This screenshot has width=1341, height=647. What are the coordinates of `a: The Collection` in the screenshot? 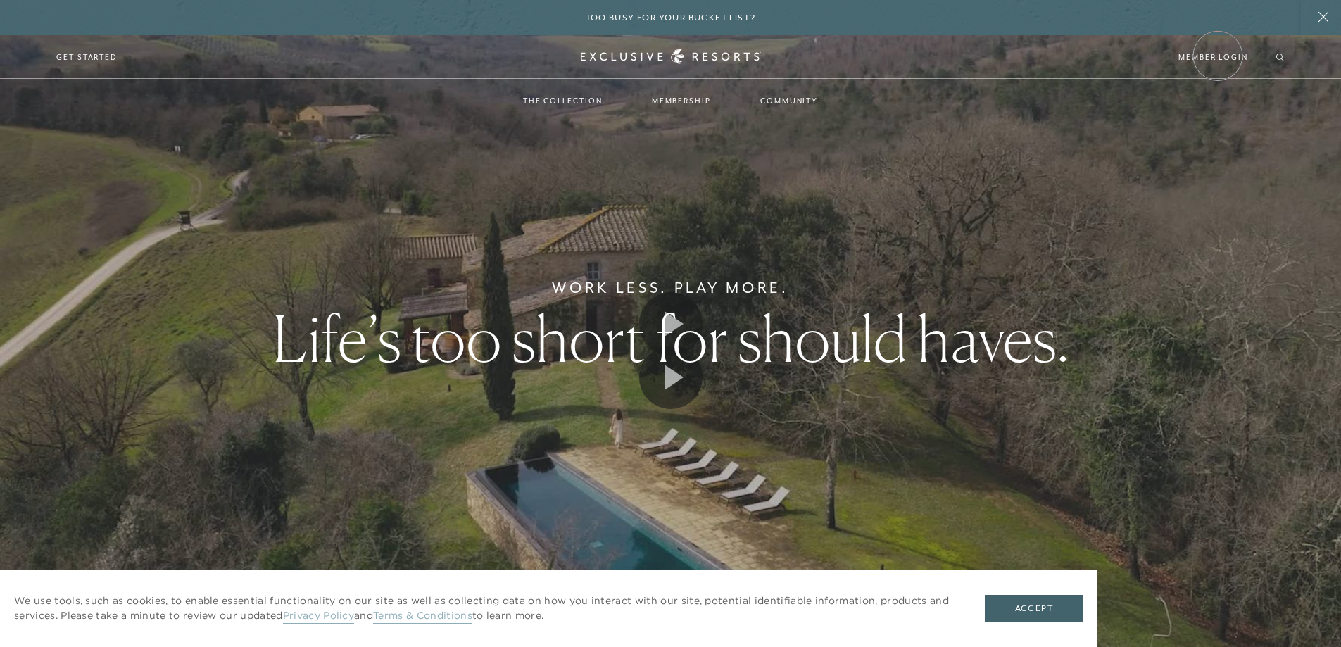 It's located at (562, 101).